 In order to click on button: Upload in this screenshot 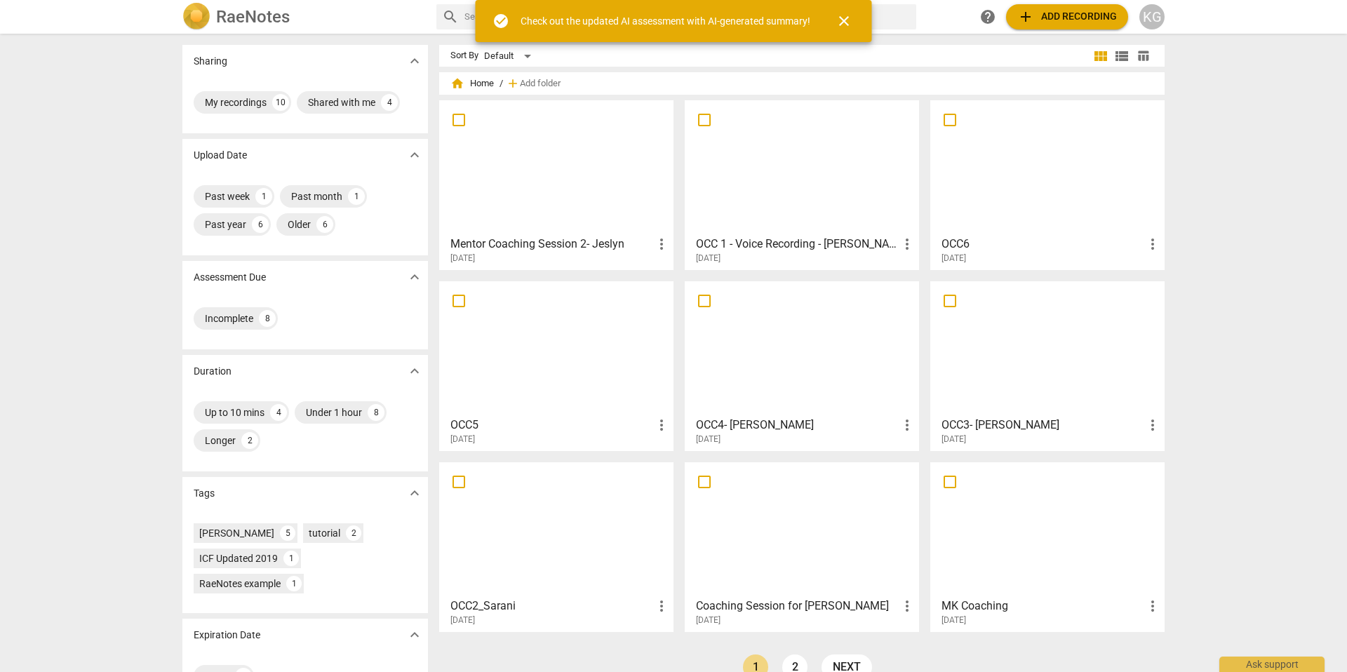, I will do `click(1067, 17)`.